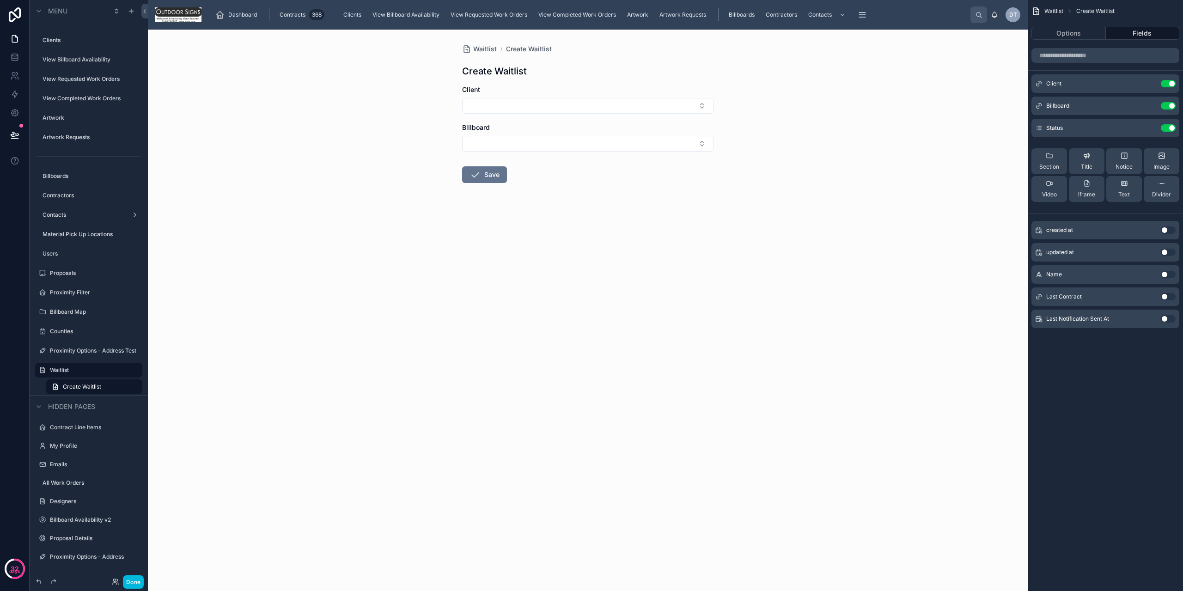 Image resolution: width=1183 pixels, height=591 pixels. I want to click on label: Material Pick Up Locations, so click(90, 234).